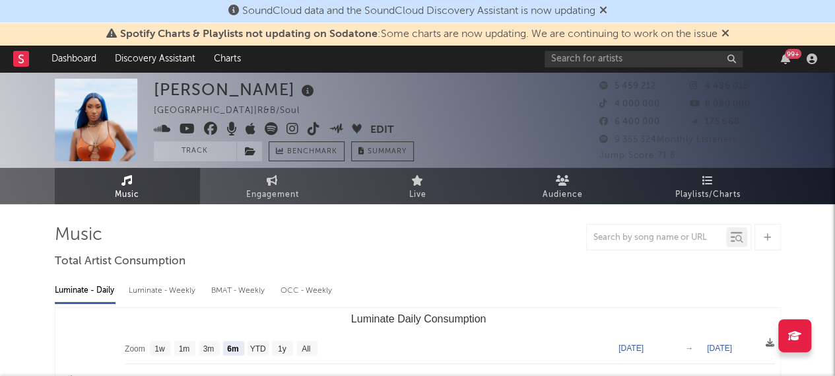  Describe the element at coordinates (630, 104) in the screenshot. I see `span: 4 000 000` at that location.